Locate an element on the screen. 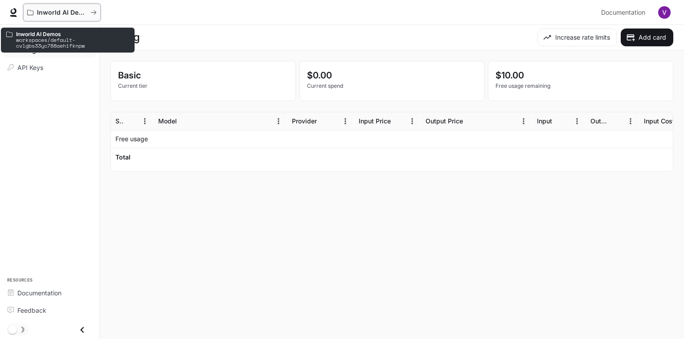 The height and width of the screenshot is (339, 684). p: Current tier is located at coordinates (203, 86).